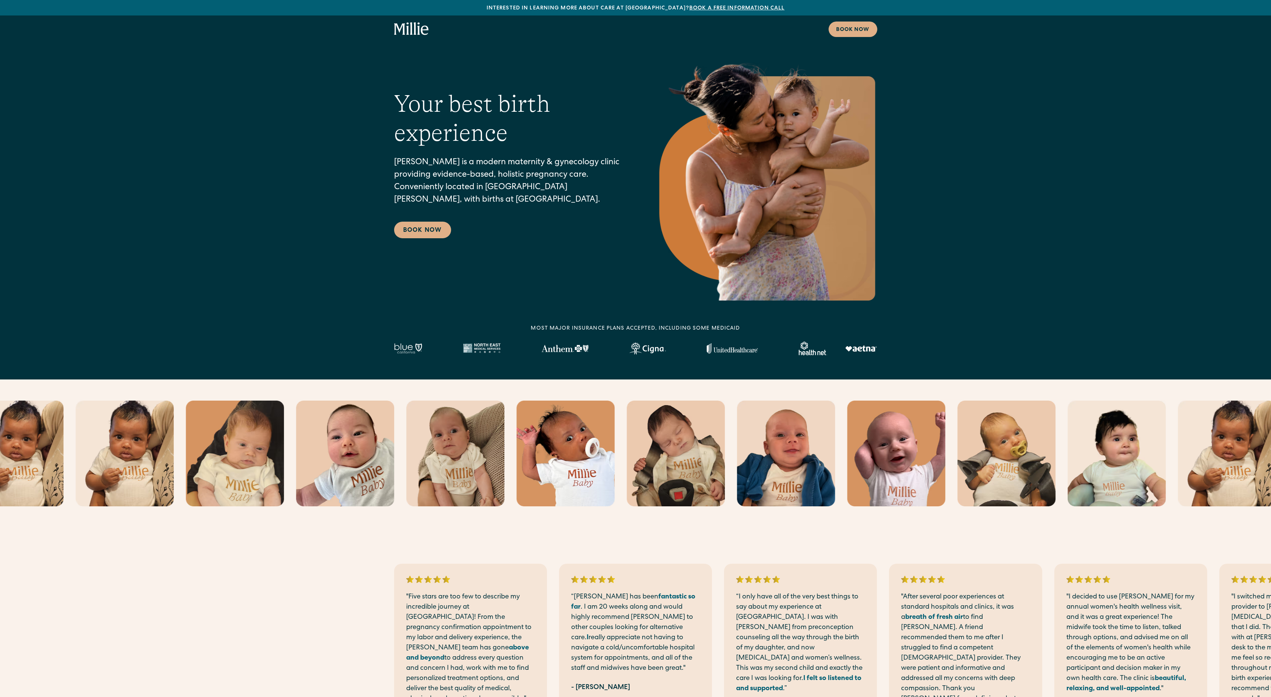  I want to click on strong: I, so click(587, 638).